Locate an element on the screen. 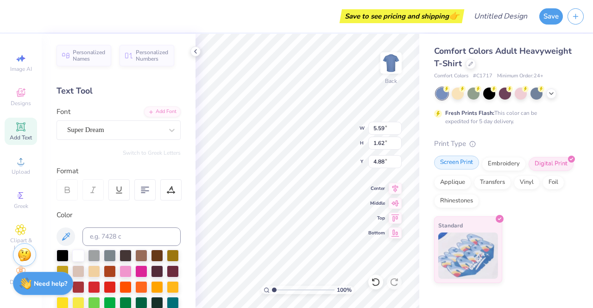 This screenshot has width=593, height=308. div: Save to see pricing and shipping is located at coordinates (401, 16).